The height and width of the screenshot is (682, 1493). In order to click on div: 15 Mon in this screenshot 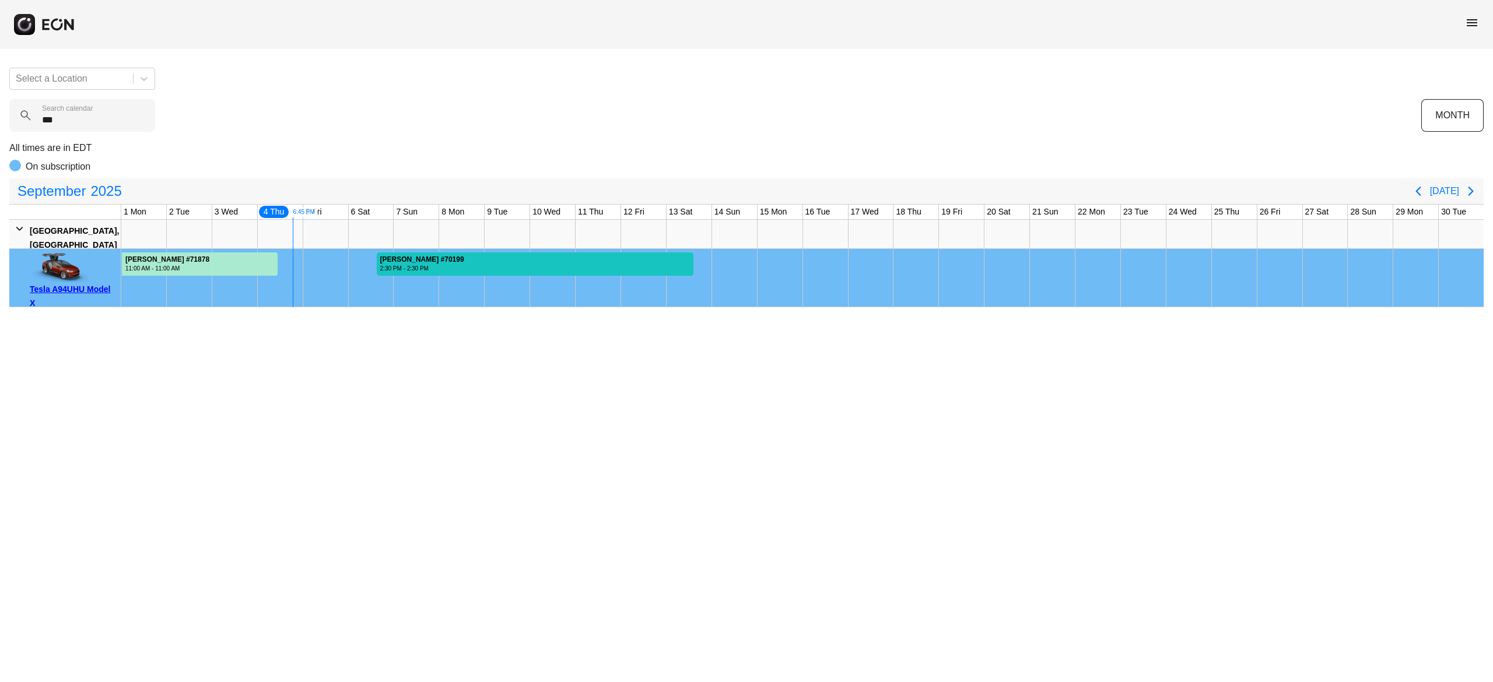, I will do `click(773, 212)`.